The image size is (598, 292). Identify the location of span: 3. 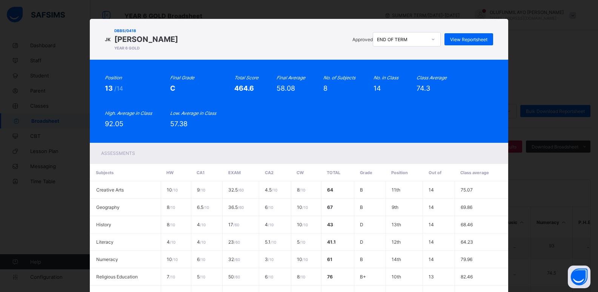
(269, 259).